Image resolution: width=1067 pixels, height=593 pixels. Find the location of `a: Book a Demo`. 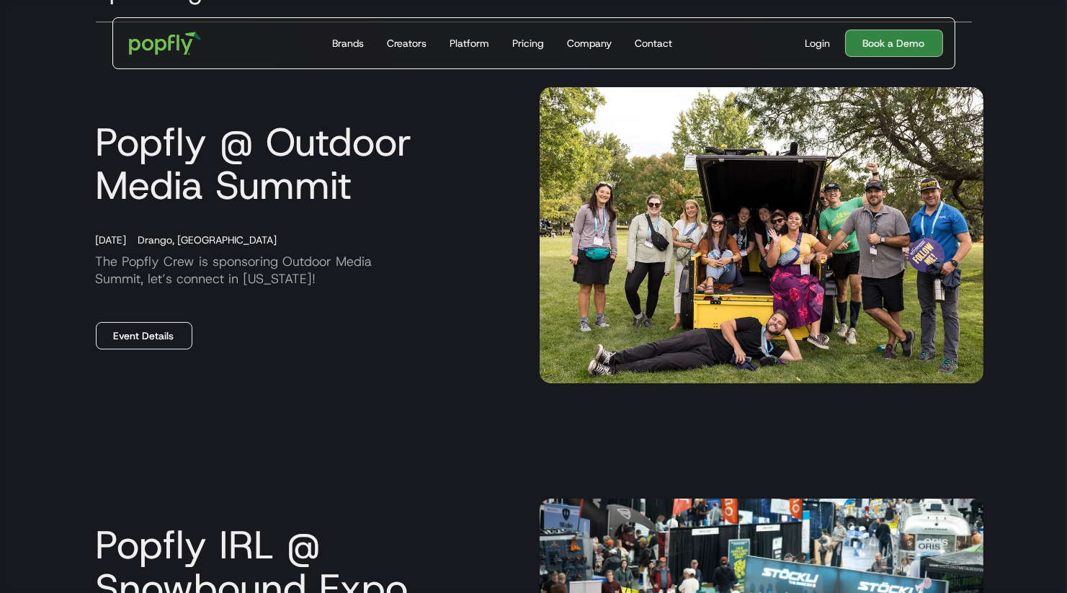

a: Book a Demo is located at coordinates (894, 43).